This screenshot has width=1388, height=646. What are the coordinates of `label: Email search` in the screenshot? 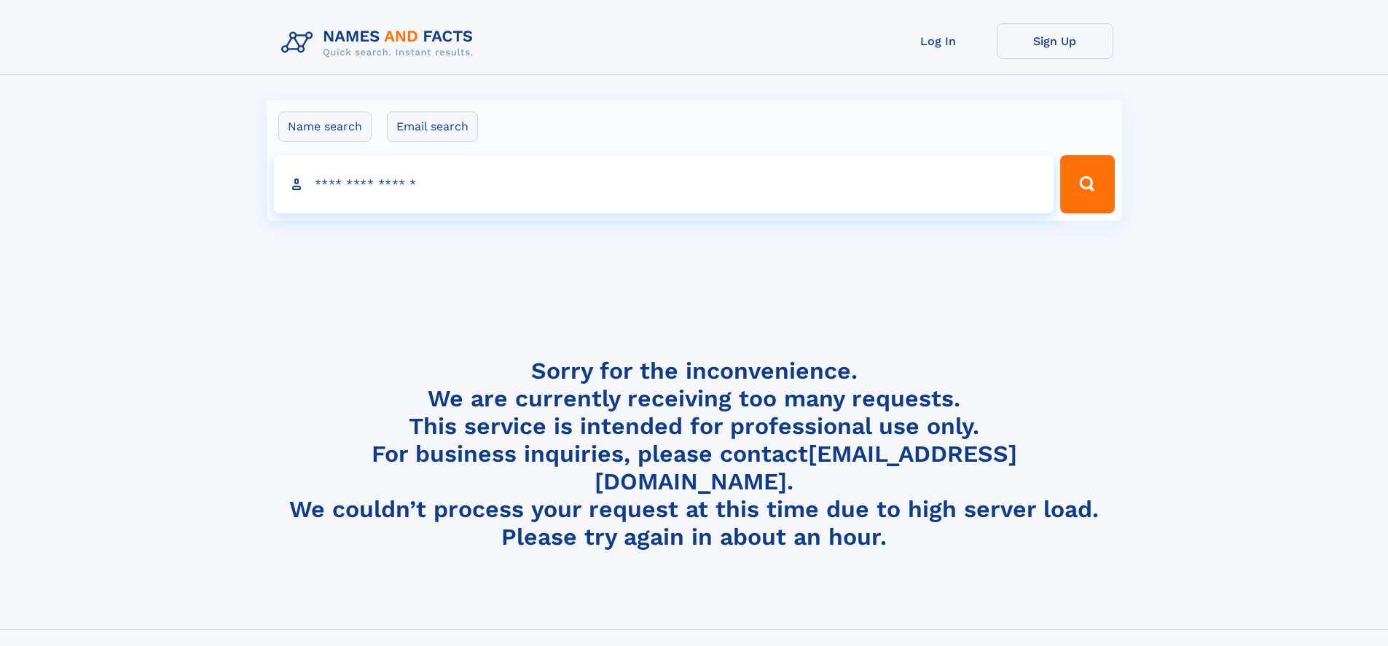 It's located at (432, 127).